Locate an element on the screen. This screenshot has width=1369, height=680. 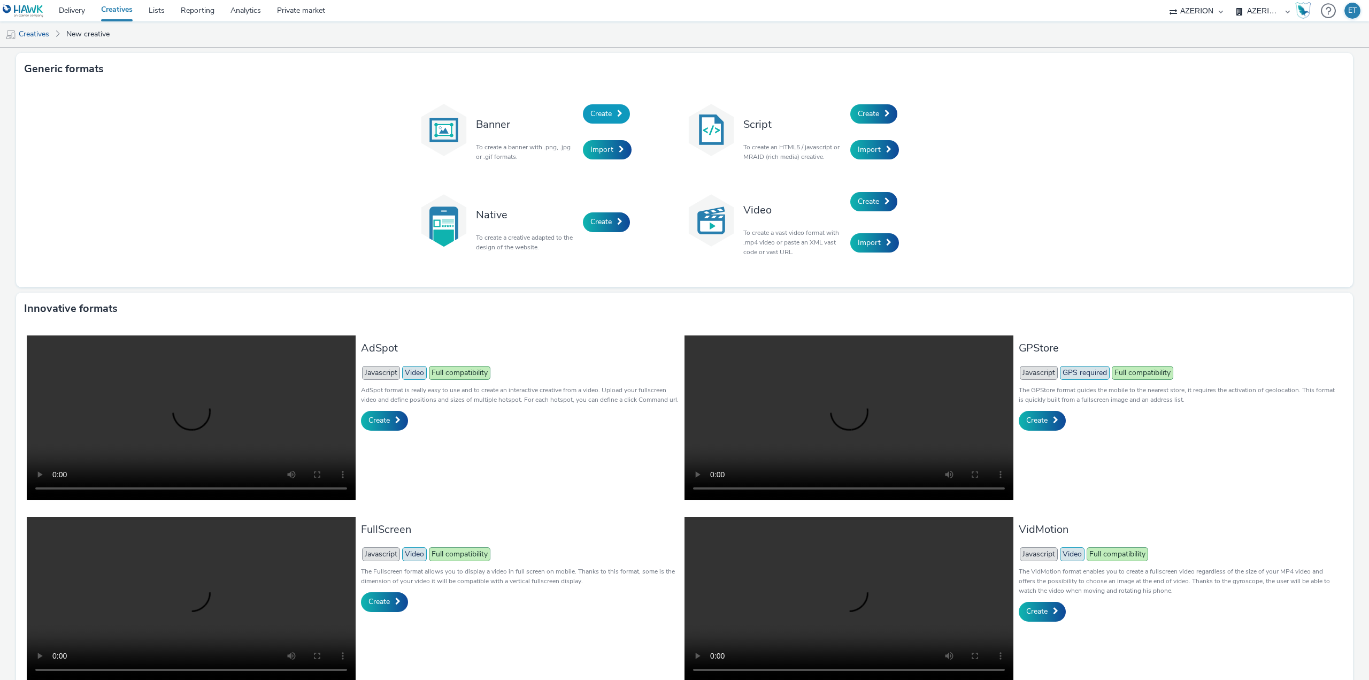
a: New creative is located at coordinates (88, 34).